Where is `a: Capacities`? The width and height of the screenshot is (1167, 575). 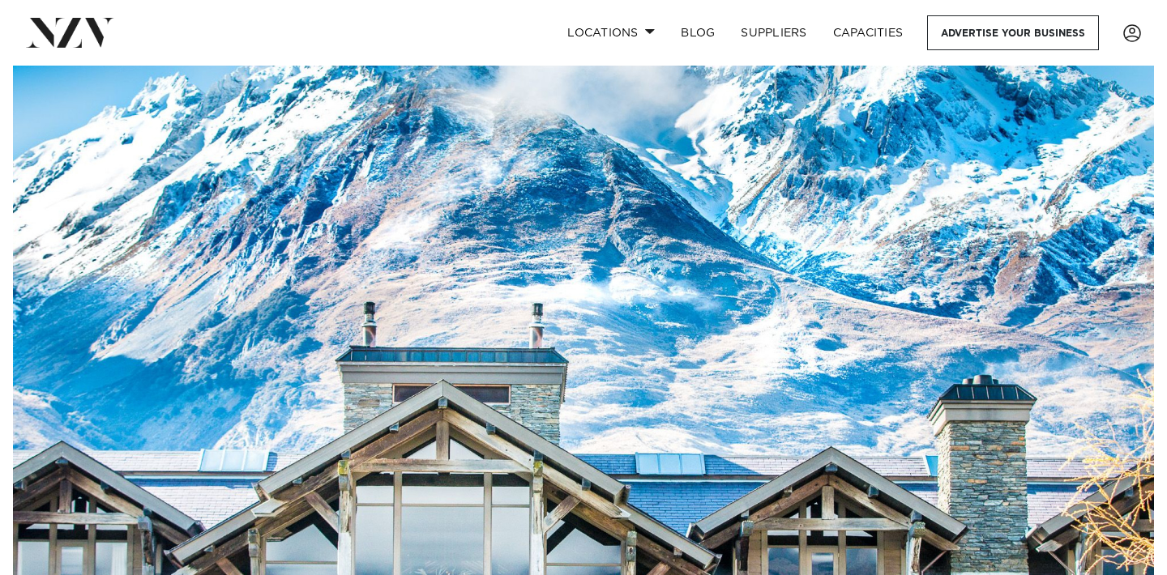
a: Capacities is located at coordinates (868, 32).